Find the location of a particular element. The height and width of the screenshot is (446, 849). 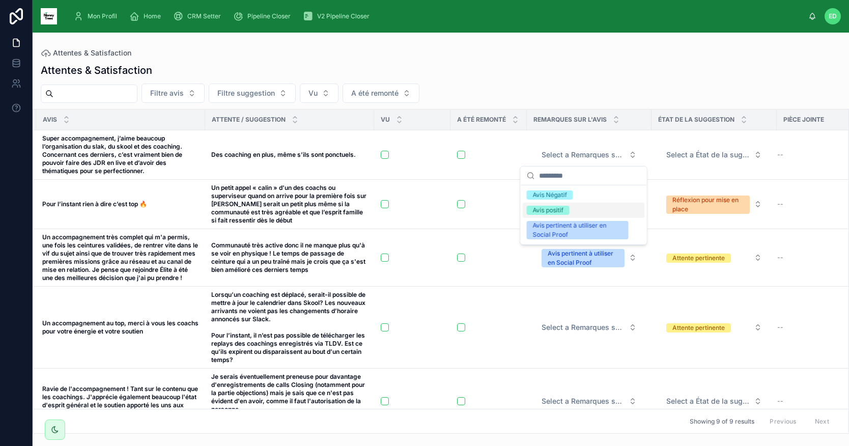

a: Attentes & Satisfaction is located at coordinates (86, 53).